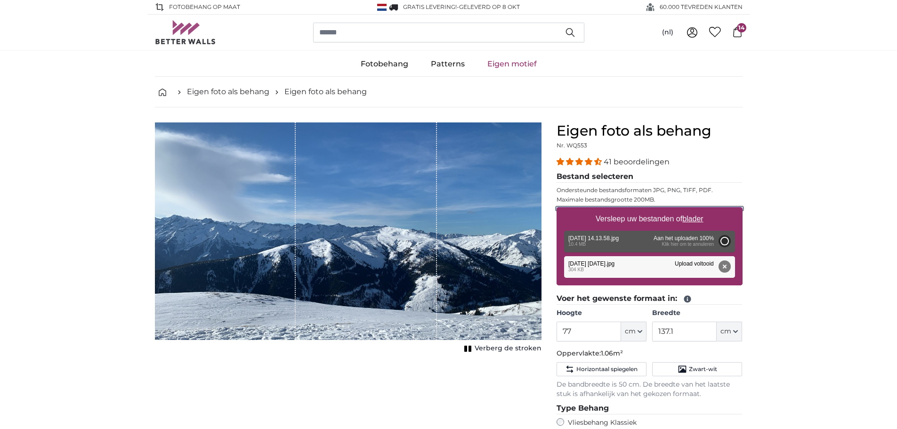 This screenshot has height=429, width=897. What do you see at coordinates (489, 7) in the screenshot?
I see `span: Geleverd op 8 okt` at bounding box center [489, 7].